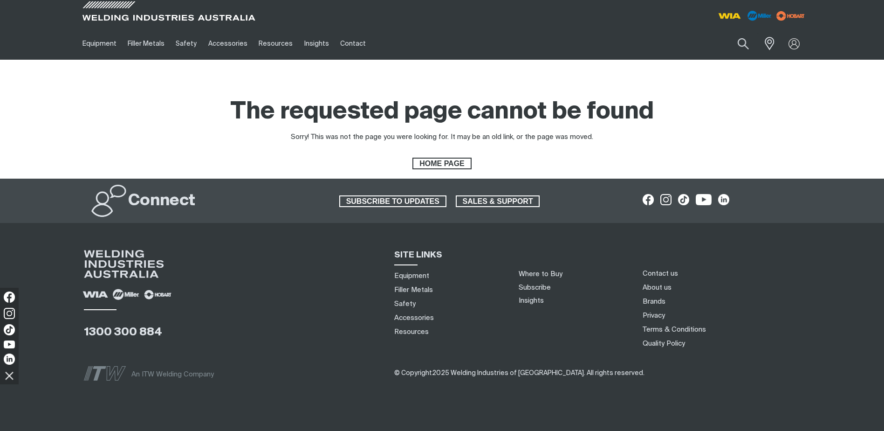  I want to click on a: About us, so click(657, 287).